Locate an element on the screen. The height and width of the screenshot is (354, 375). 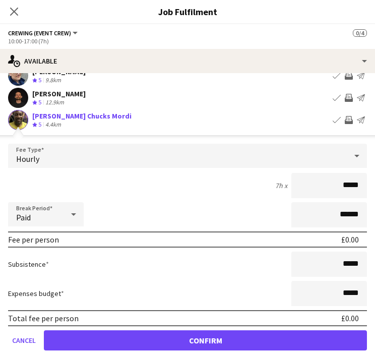
span: Hourly is located at coordinates (28, 159).